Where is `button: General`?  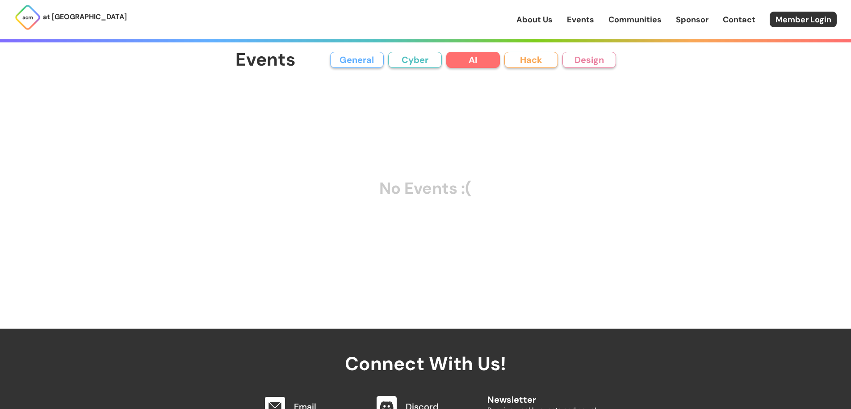
button: General is located at coordinates (357, 60).